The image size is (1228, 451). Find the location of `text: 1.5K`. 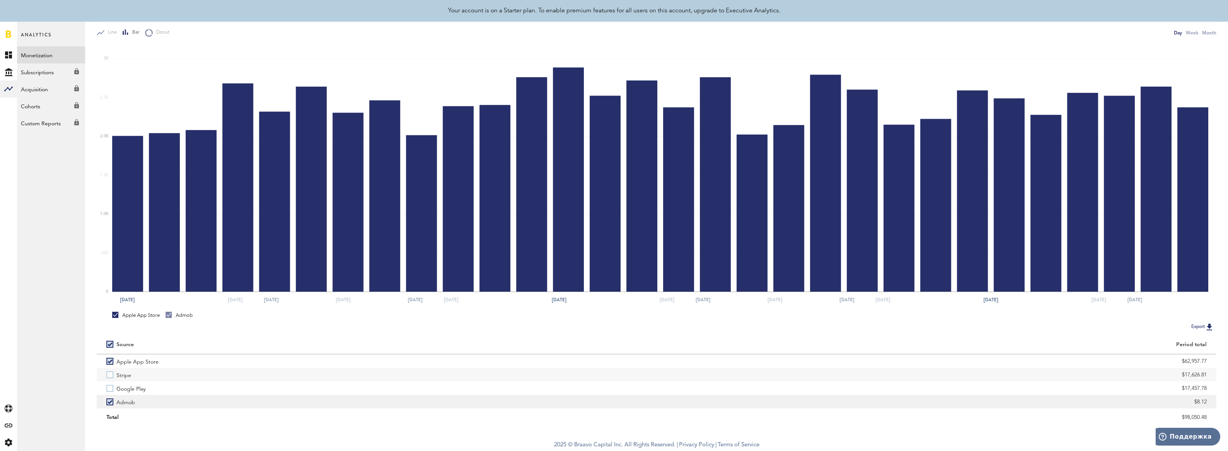

text: 1.5K is located at coordinates (104, 175).